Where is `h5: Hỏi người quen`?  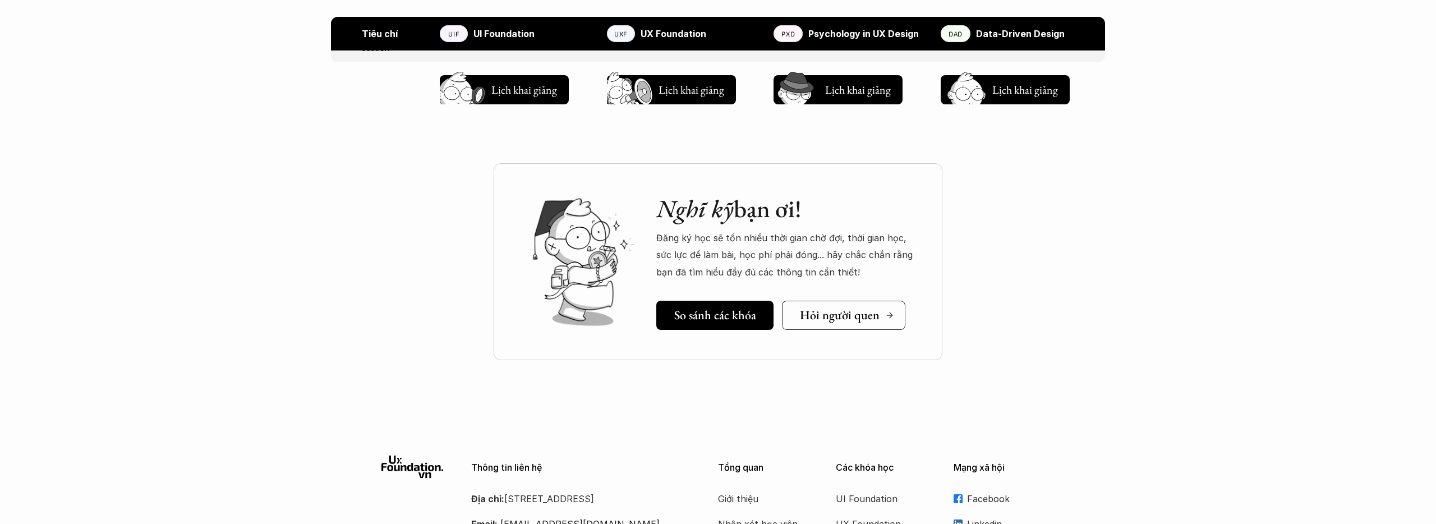 h5: Hỏi người quen is located at coordinates (840, 315).